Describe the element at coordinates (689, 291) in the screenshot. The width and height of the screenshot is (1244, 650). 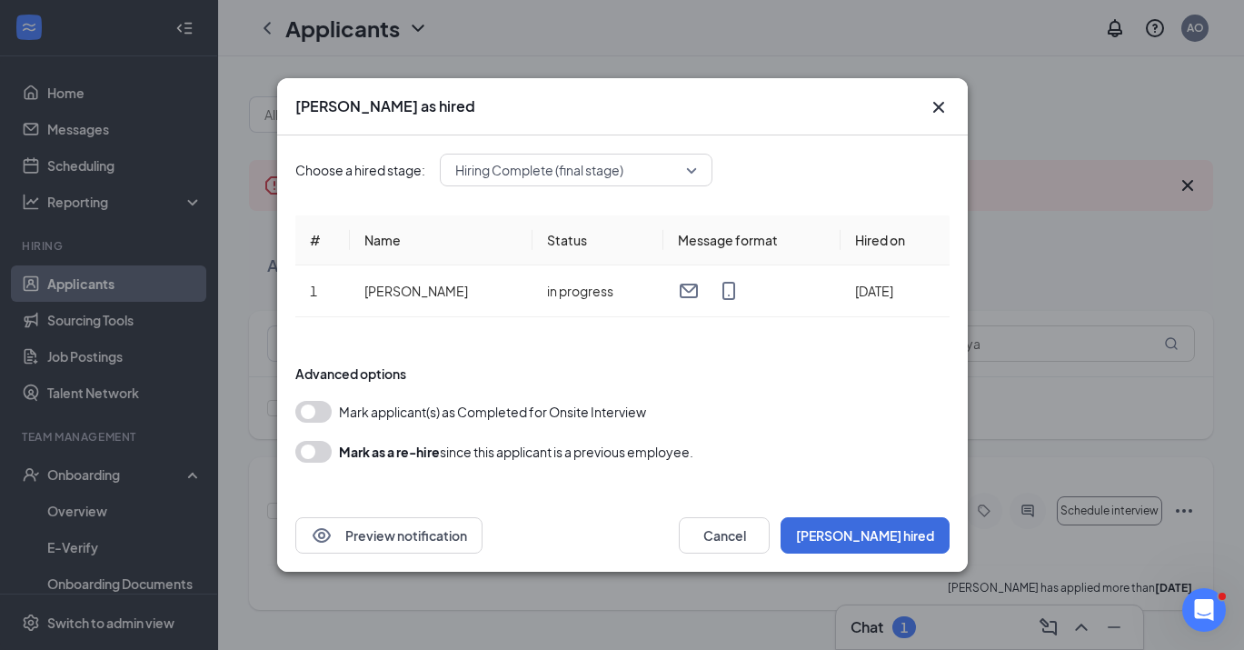
I see `svg: Email` at that location.